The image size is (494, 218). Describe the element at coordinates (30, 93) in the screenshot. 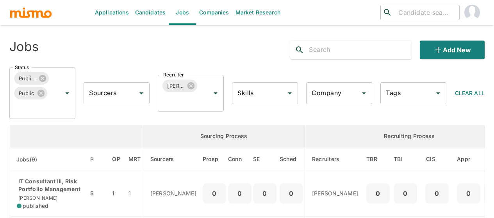

I see `div: Public` at that location.